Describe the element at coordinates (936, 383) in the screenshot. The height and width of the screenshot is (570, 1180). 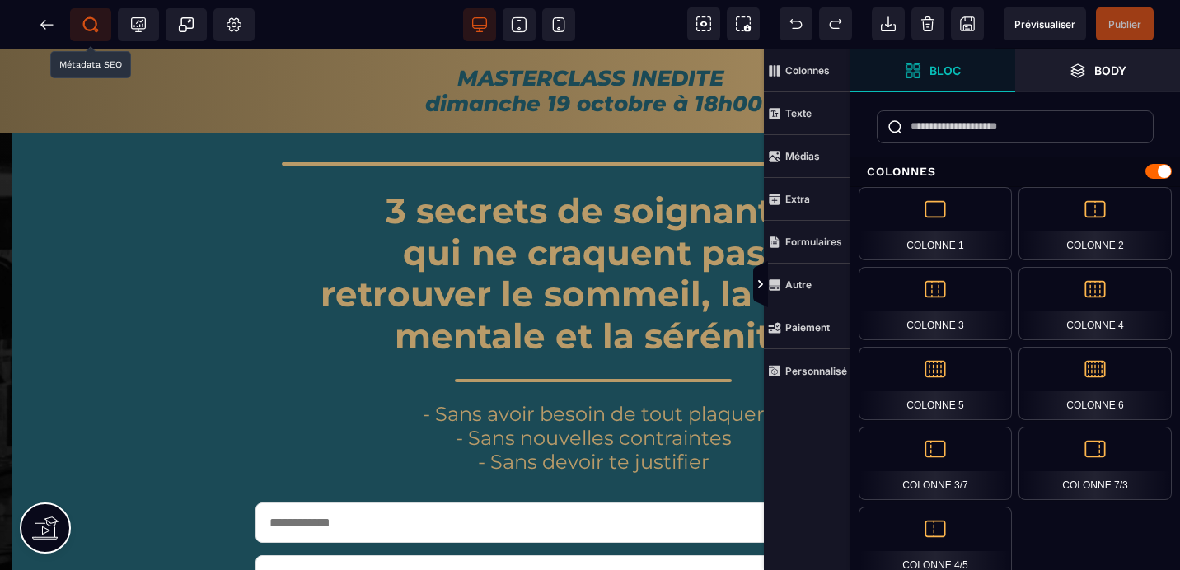
I see `div: Colonne 5` at that location.